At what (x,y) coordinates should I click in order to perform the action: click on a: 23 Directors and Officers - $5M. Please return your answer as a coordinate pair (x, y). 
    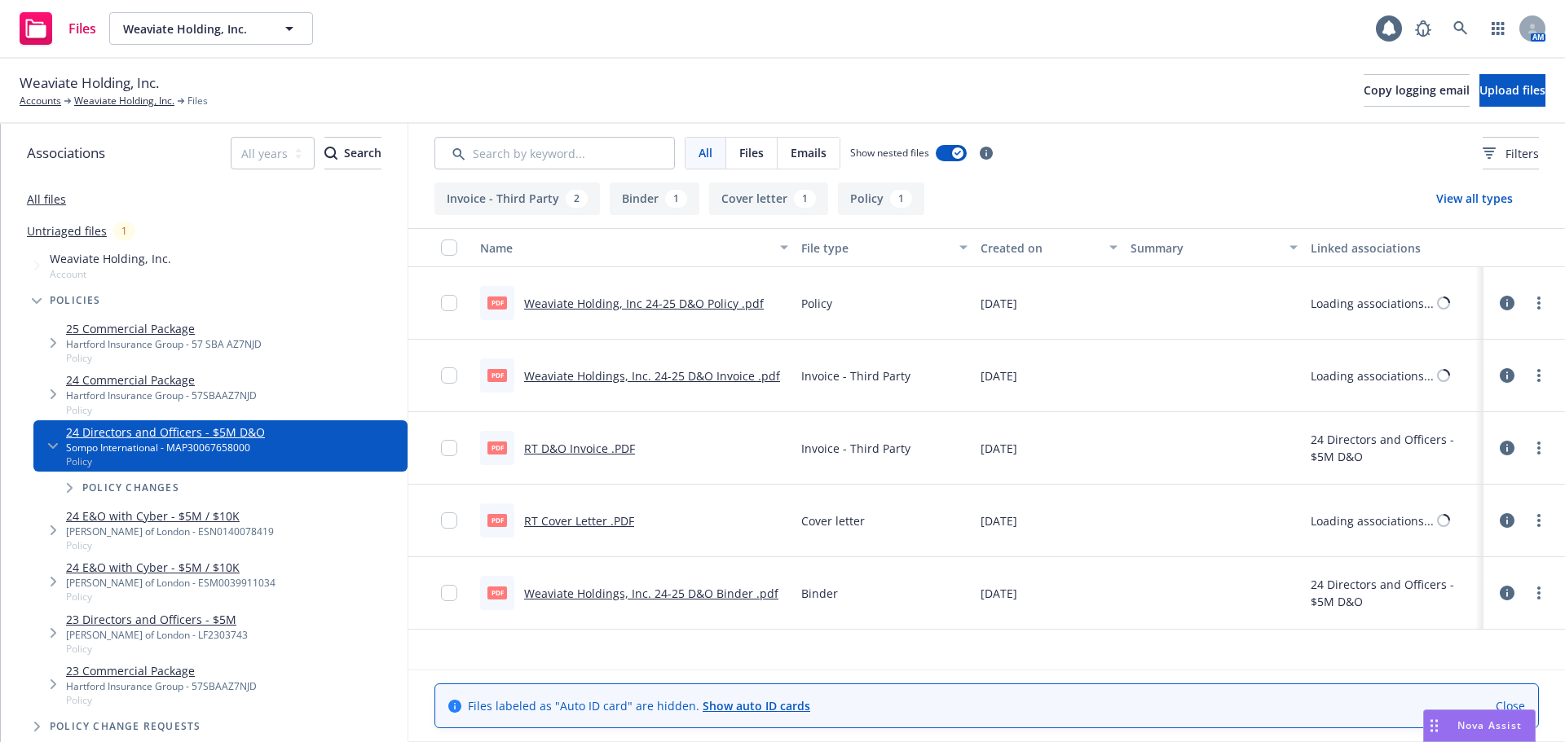
    Looking at the image, I should click on (156, 619).